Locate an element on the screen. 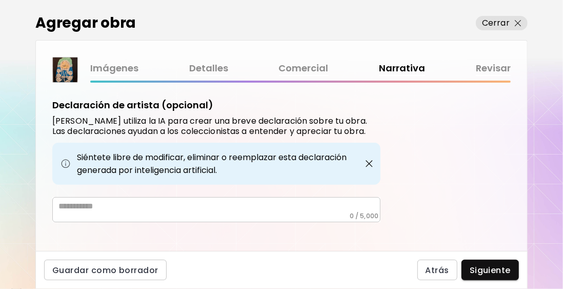 The height and width of the screenshot is (289, 563). div: Siéntete libre de modificar, eliminar o reemplazar esta declaración generada por inteligencia art... is located at coordinates (216, 164).